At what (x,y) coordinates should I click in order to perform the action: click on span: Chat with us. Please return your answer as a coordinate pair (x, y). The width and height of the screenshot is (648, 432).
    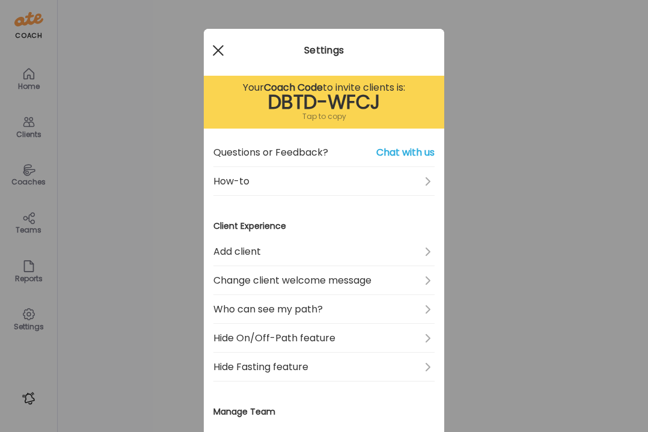
    Looking at the image, I should click on (405, 153).